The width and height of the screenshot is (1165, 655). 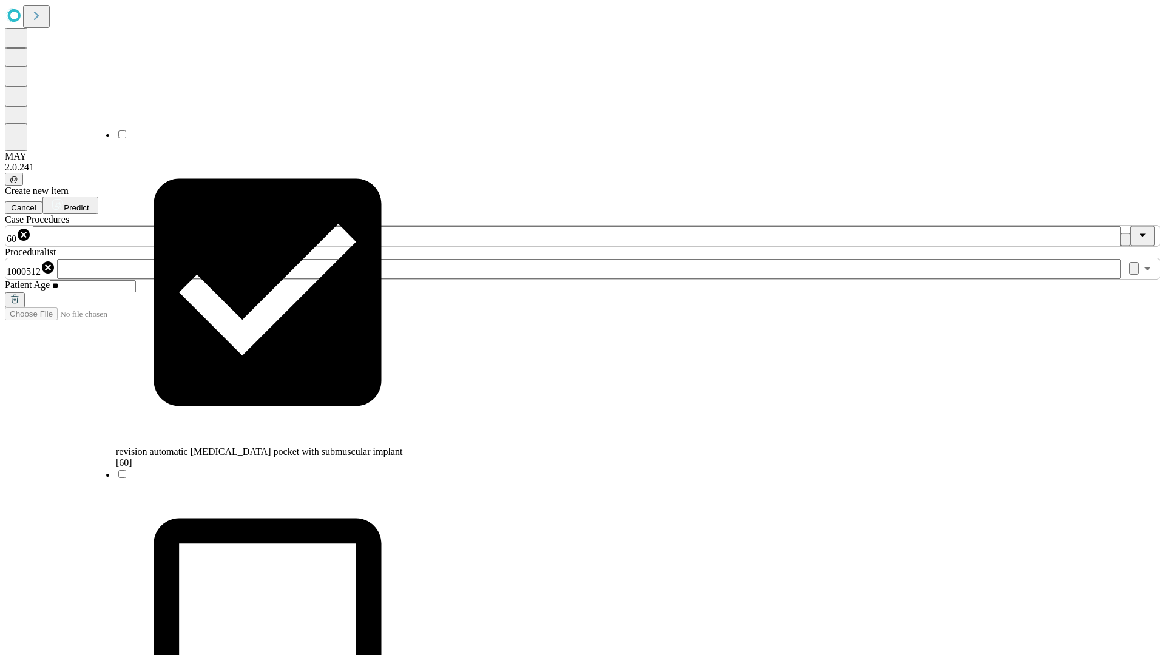 I want to click on span: Create new item, so click(x=36, y=191).